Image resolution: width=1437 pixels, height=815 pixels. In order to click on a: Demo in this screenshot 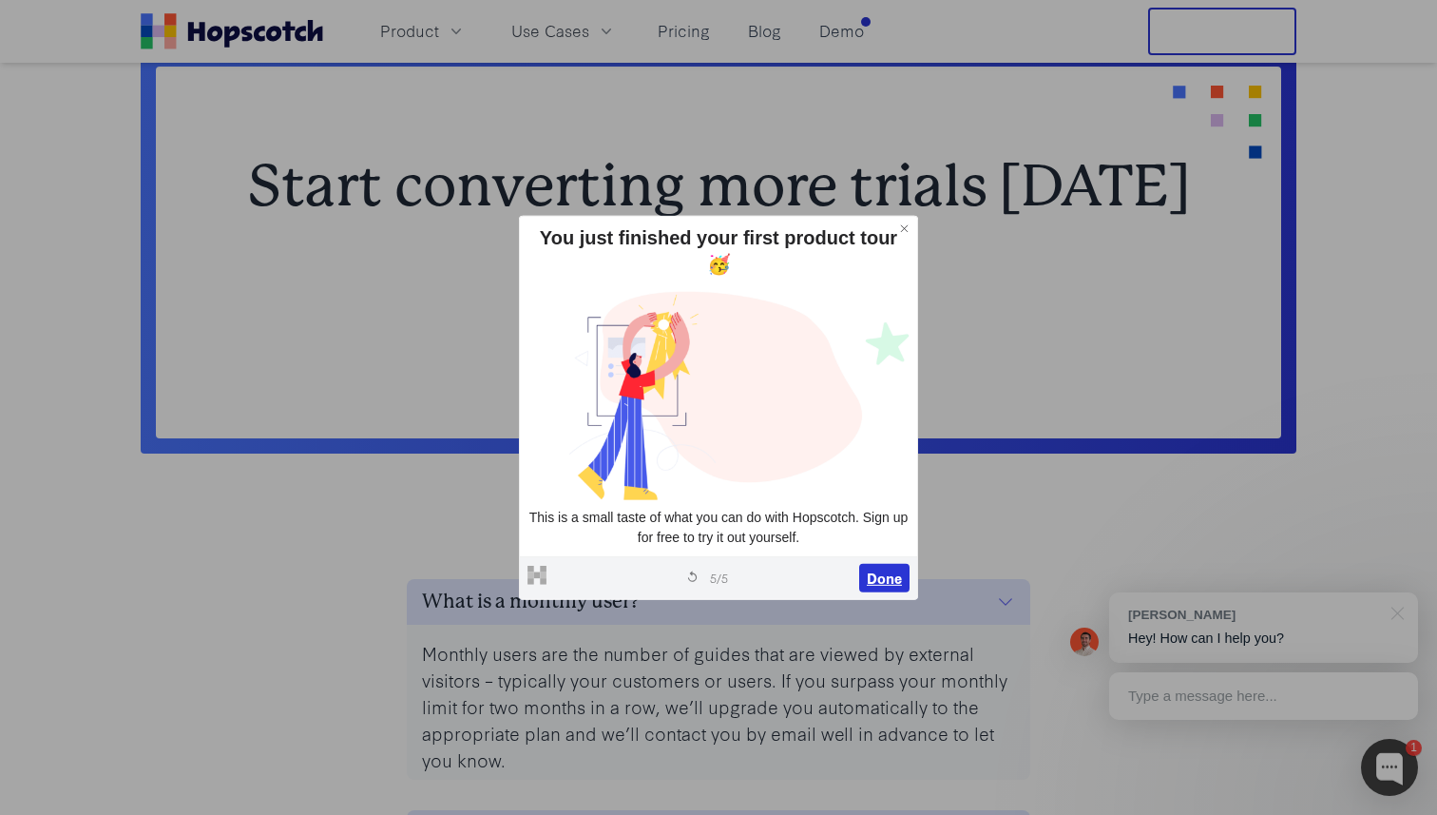, I will do `click(841, 30)`.